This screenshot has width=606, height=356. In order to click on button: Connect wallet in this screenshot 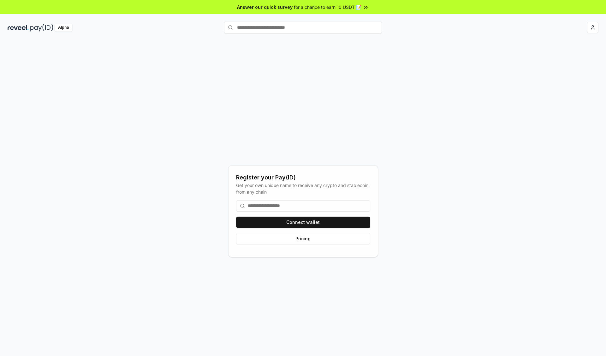, I will do `click(303, 222)`.